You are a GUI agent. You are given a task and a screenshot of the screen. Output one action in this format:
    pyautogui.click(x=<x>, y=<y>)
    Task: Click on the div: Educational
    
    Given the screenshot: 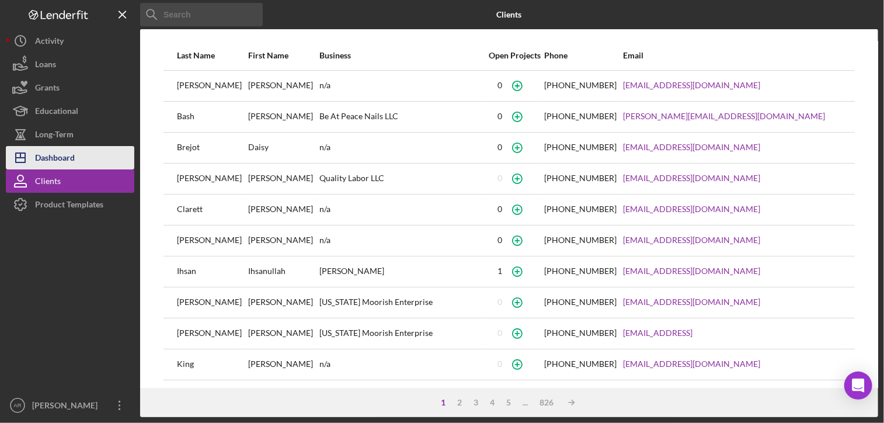 What is the action you would take?
    pyautogui.click(x=57, y=112)
    